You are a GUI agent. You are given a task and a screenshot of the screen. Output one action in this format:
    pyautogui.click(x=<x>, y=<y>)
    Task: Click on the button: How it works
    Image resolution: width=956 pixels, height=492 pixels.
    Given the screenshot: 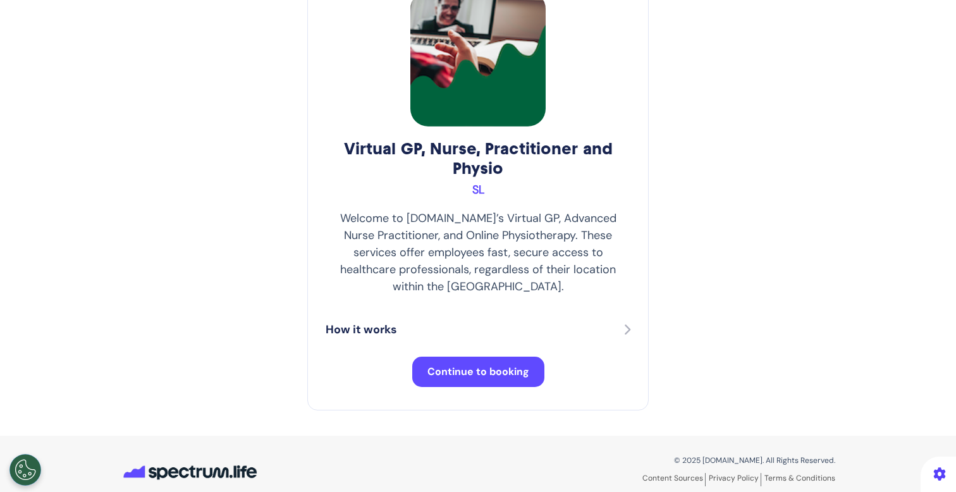 What is the action you would take?
    pyautogui.click(x=478, y=329)
    